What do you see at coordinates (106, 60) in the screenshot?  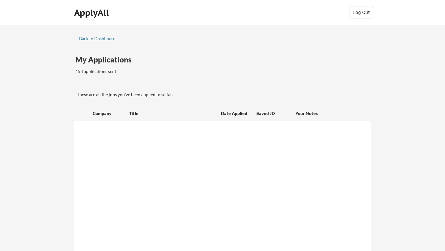 I see `div: My Applications` at bounding box center [106, 60].